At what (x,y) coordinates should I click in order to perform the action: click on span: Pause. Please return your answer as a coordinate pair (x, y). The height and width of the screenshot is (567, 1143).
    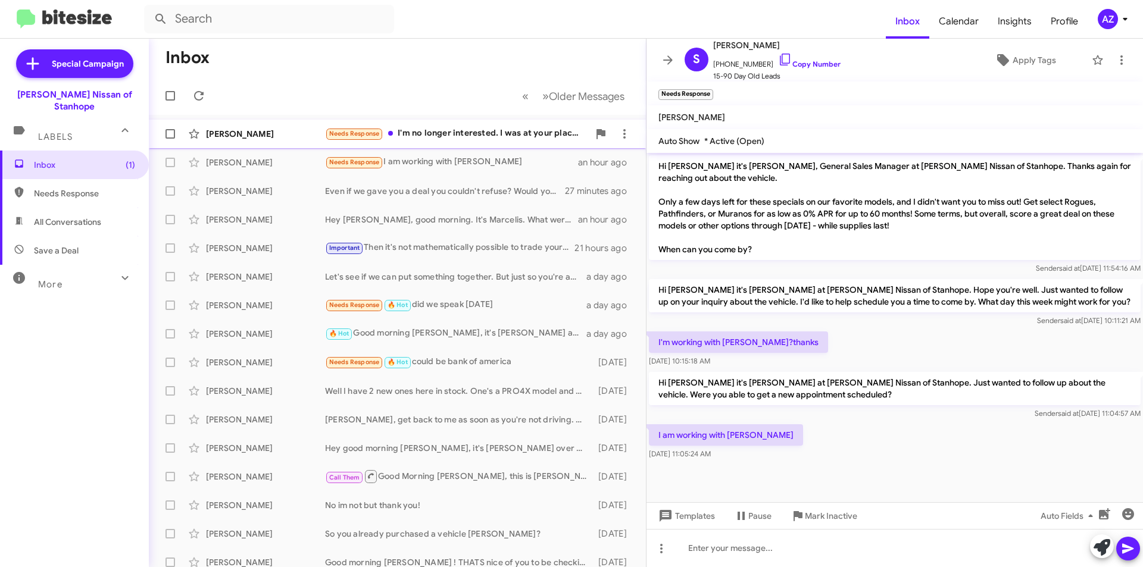
    Looking at the image, I should click on (760, 516).